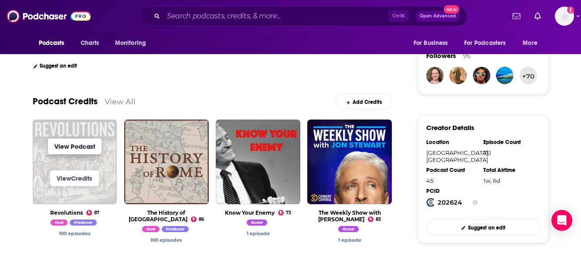  Describe the element at coordinates (51, 43) in the screenshot. I see `span: Podcasts` at that location.